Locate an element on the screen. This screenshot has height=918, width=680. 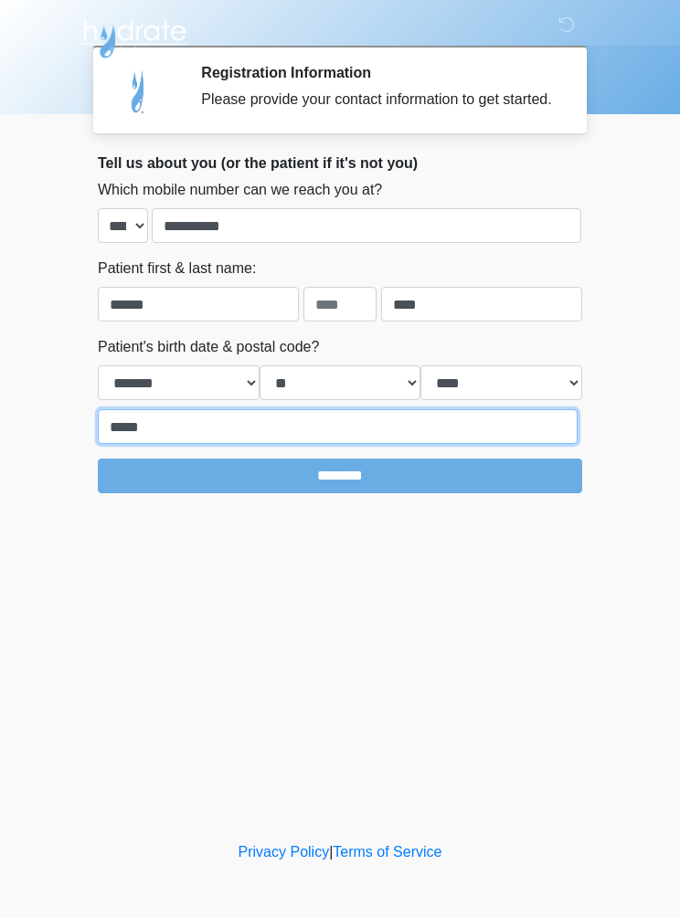
img: Agent Avatar is located at coordinates (139, 91).